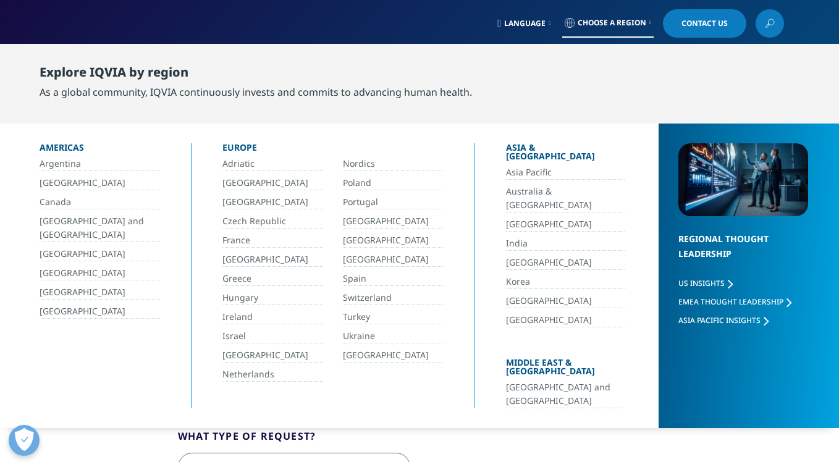 The width and height of the screenshot is (839, 462). Describe the element at coordinates (704, 23) in the screenshot. I see `span: Contact Us` at that location.